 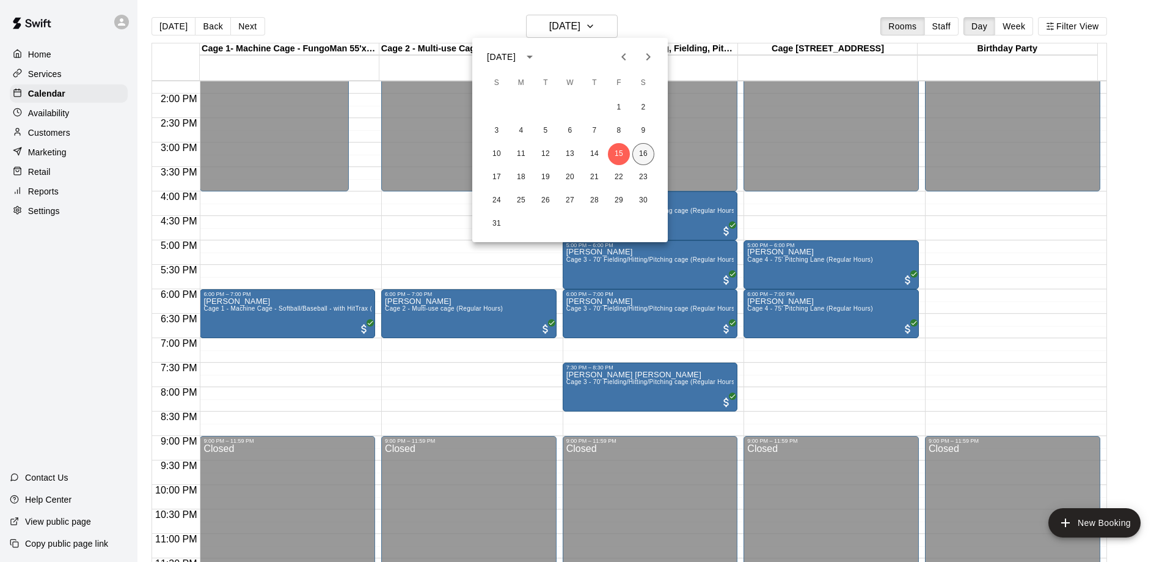 I want to click on button: calendar view is open, switch to year view, so click(x=530, y=57).